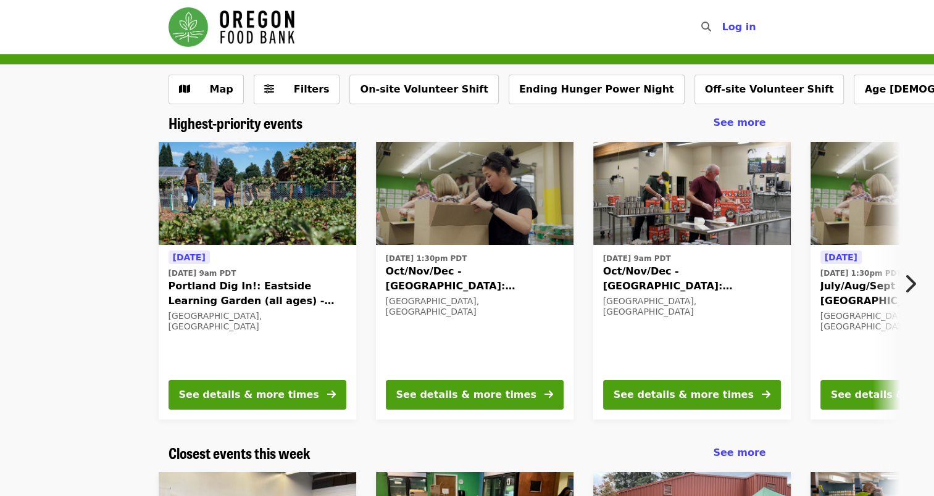  I want to click on span: Log in, so click(738, 27).